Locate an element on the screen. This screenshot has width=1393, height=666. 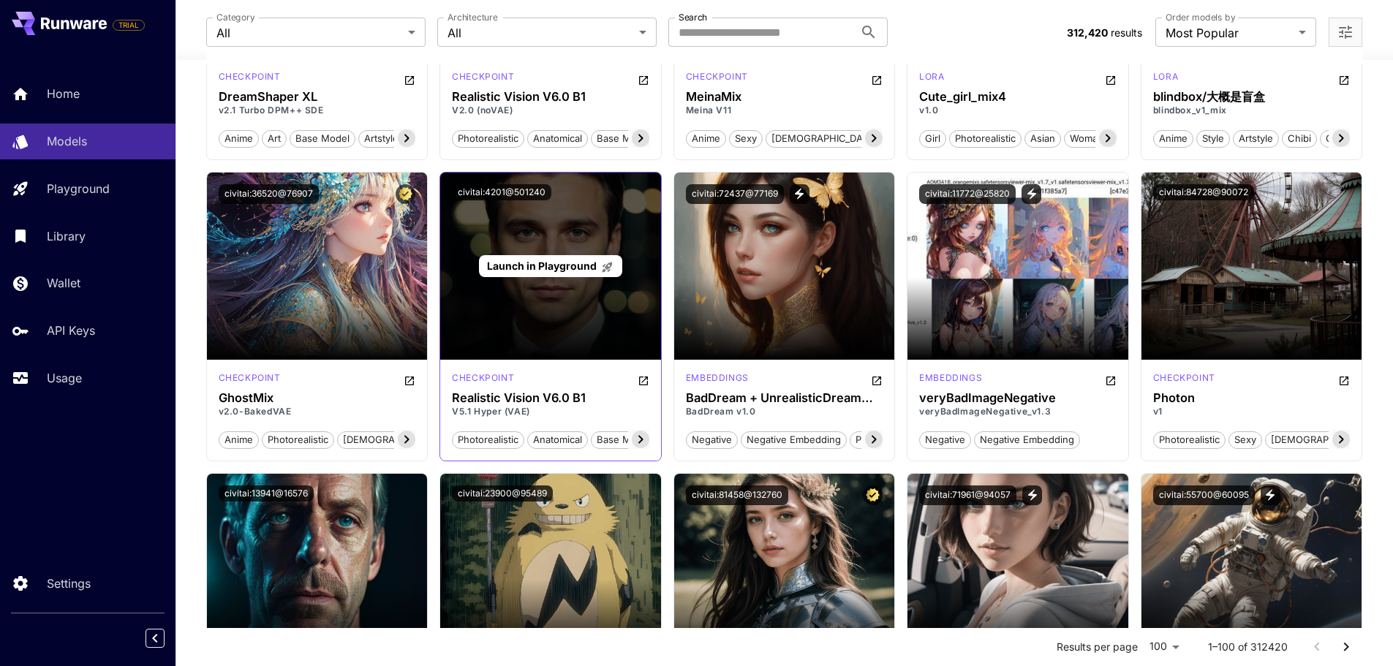
div: GhostMix is located at coordinates (317, 398).